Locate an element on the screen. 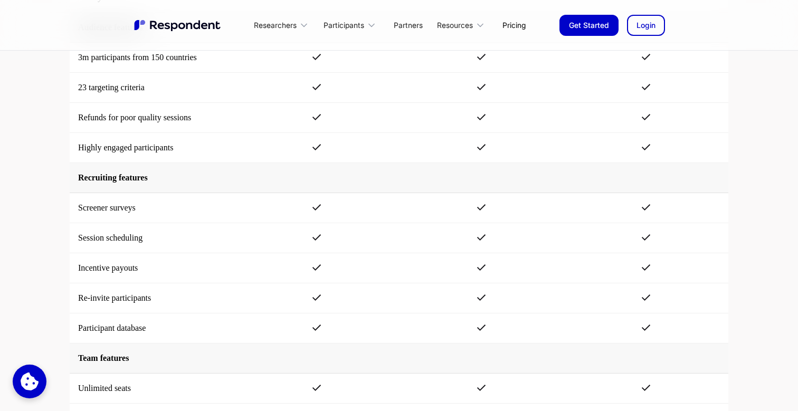  td: Re-invite participants is located at coordinates (152, 298).